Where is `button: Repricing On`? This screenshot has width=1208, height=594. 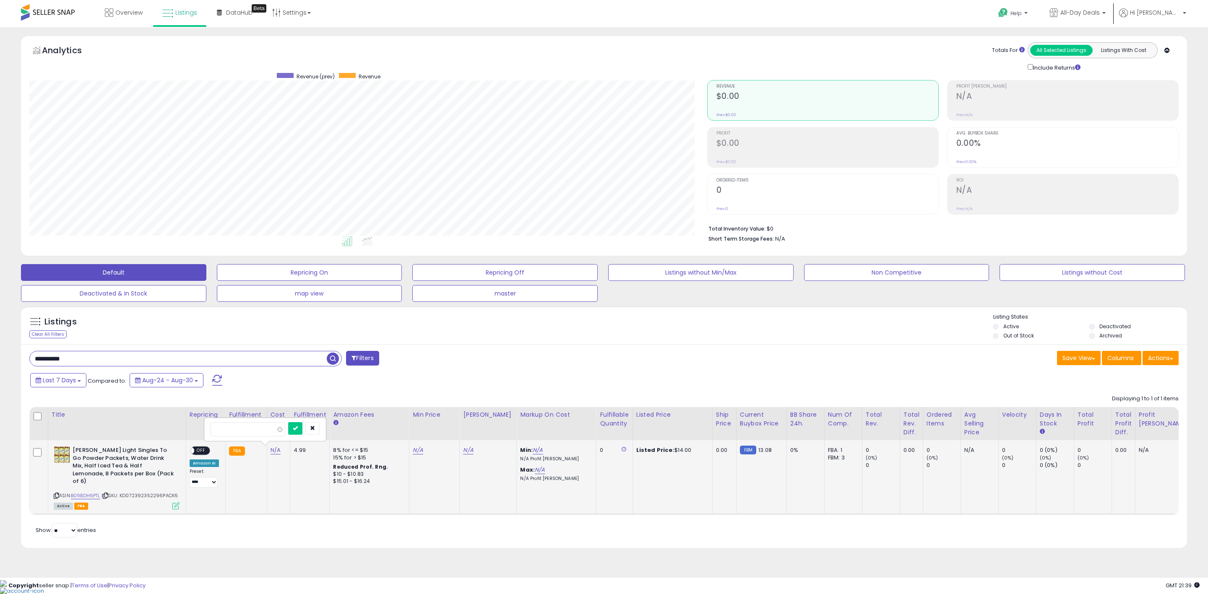
button: Repricing On is located at coordinates (310, 273).